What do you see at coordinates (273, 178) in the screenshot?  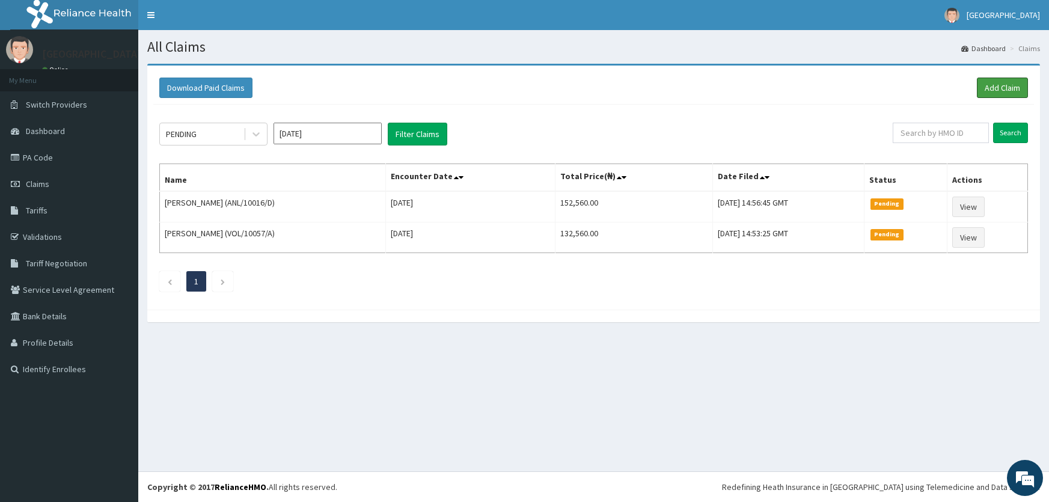 I see `th: Name` at bounding box center [273, 178].